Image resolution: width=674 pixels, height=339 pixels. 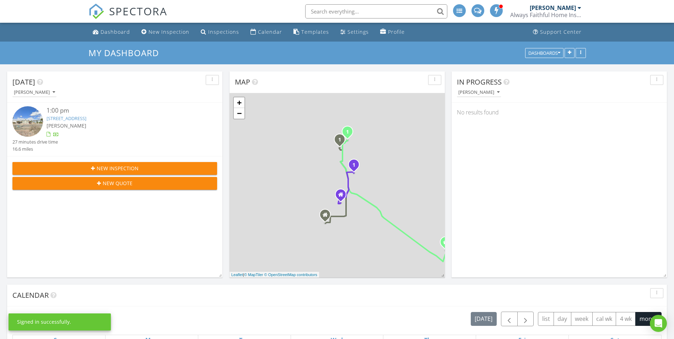 What do you see at coordinates (35, 149) in the screenshot?
I see `div: 16.6 miles` at bounding box center [35, 149].